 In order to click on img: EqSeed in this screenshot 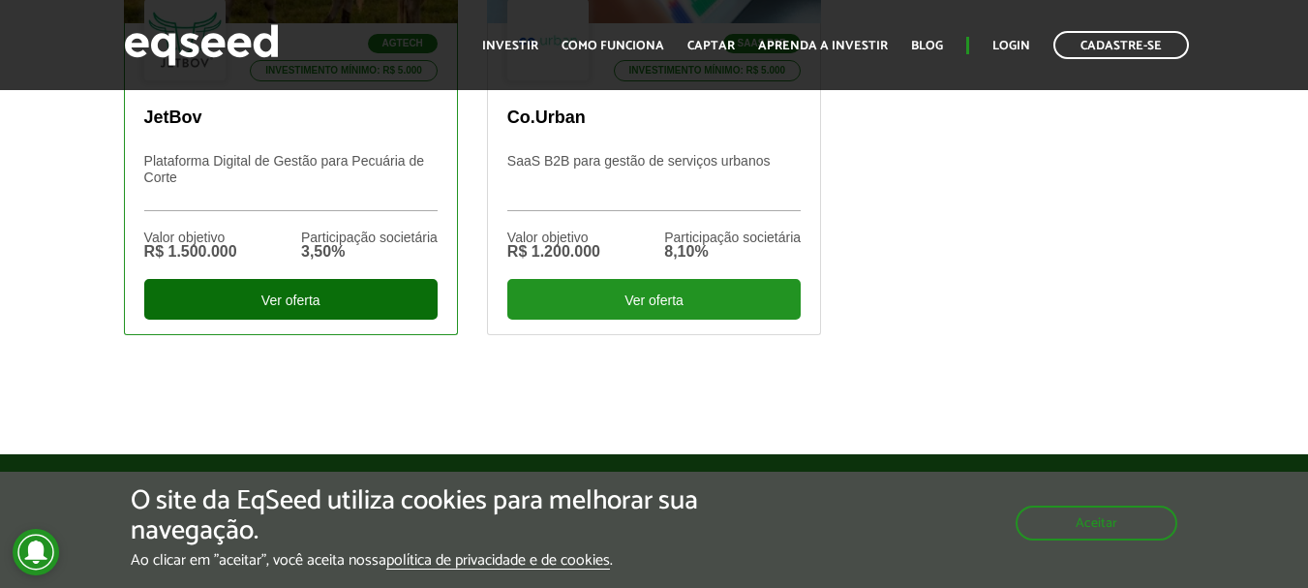, I will do `click(201, 45)`.